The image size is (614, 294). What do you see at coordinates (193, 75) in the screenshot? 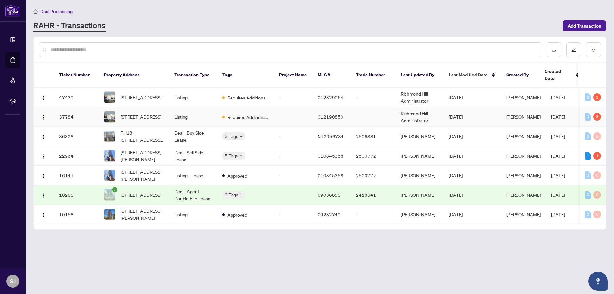
I see `th: Transaction Type` at bounding box center [193, 75].